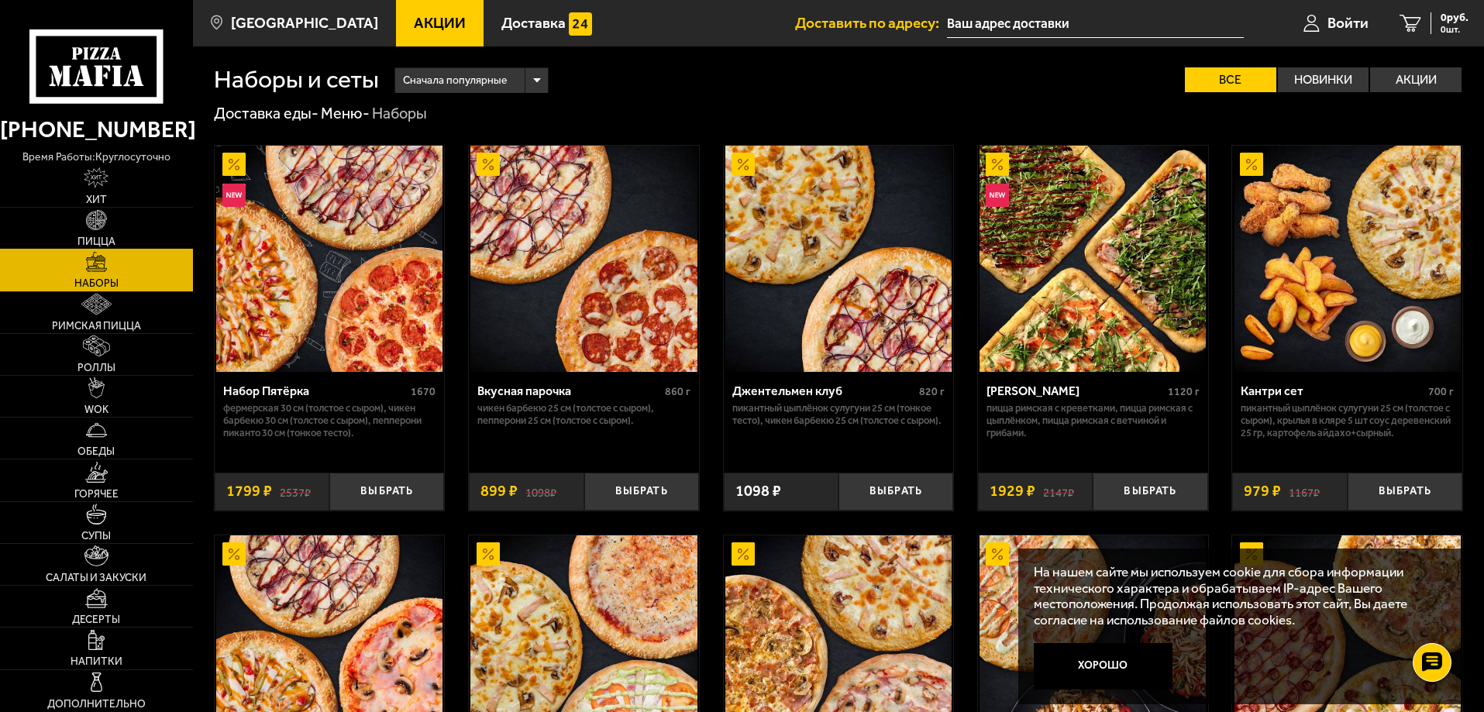 The height and width of the screenshot is (712, 1484). What do you see at coordinates (1347, 259) in the screenshot?
I see `a: АкционныйКантри сет` at bounding box center [1347, 259].